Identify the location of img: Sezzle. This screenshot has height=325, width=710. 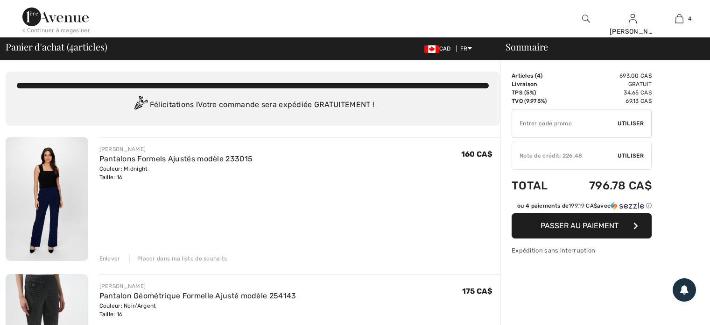
(628, 205).